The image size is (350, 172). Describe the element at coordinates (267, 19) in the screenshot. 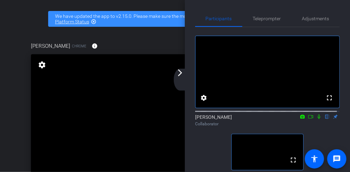

I see `span: Teleprompter` at that location.